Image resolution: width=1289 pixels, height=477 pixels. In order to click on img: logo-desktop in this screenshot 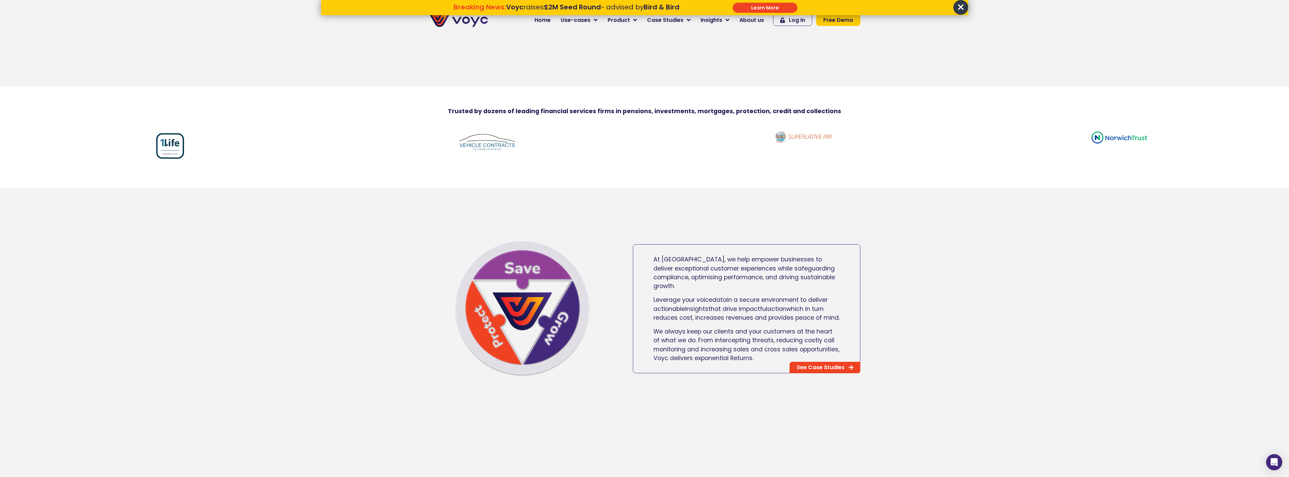, I will do `click(1120, 138)`.